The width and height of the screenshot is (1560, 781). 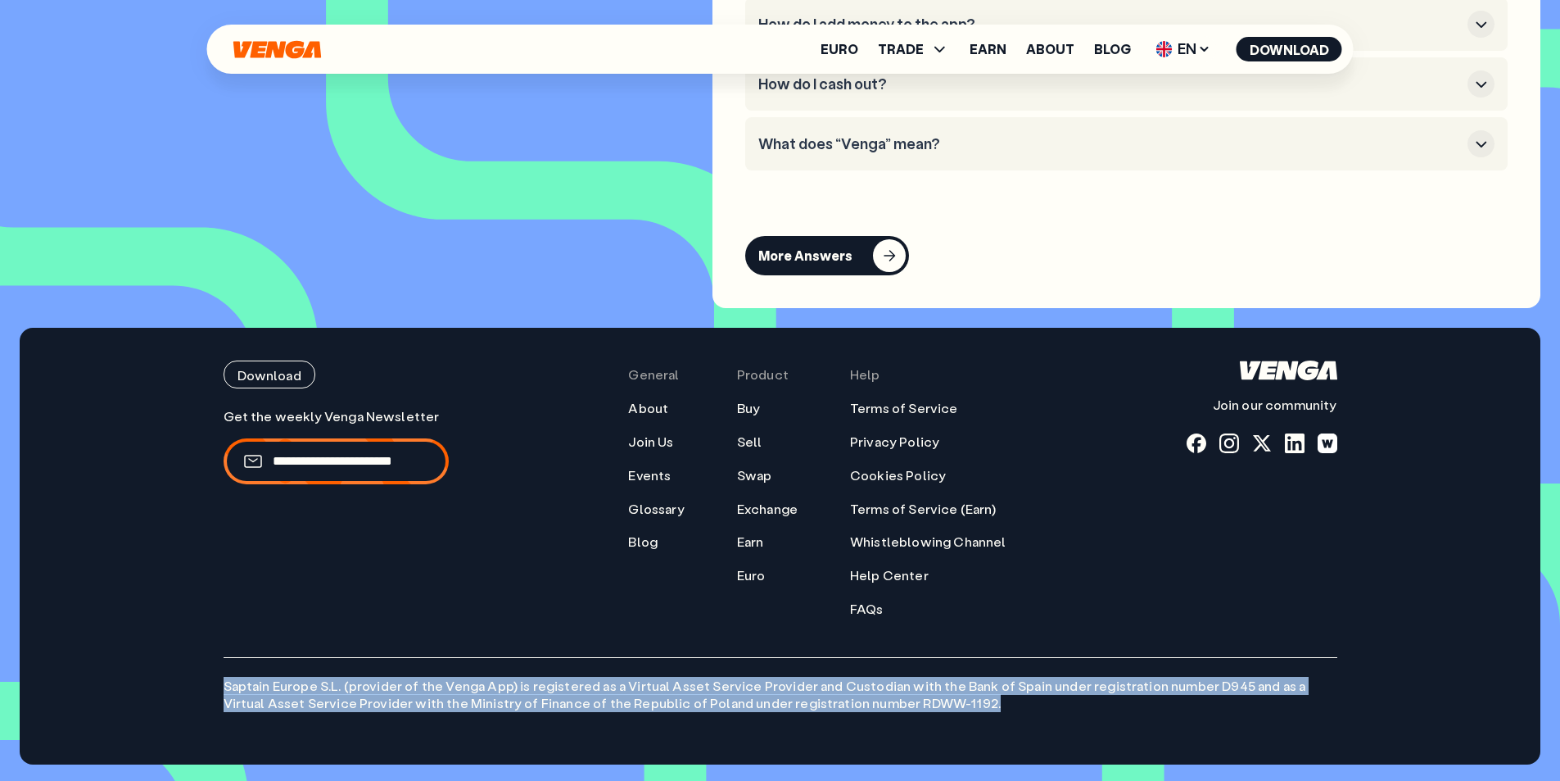 I want to click on img: flag-uk, so click(x=1165, y=49).